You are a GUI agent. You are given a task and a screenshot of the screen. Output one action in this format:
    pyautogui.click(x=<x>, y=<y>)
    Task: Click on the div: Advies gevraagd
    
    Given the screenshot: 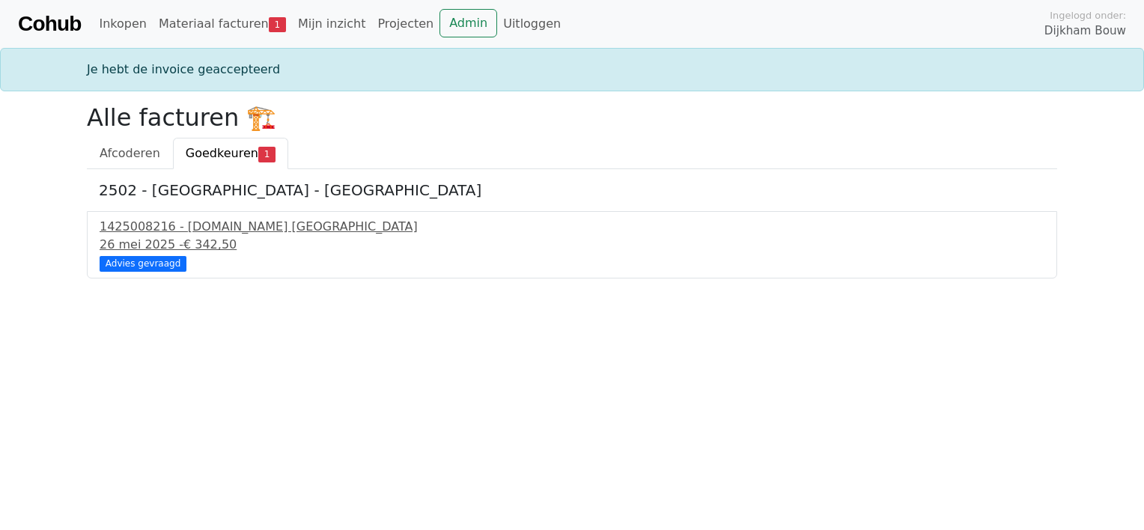 What is the action you would take?
    pyautogui.click(x=143, y=264)
    